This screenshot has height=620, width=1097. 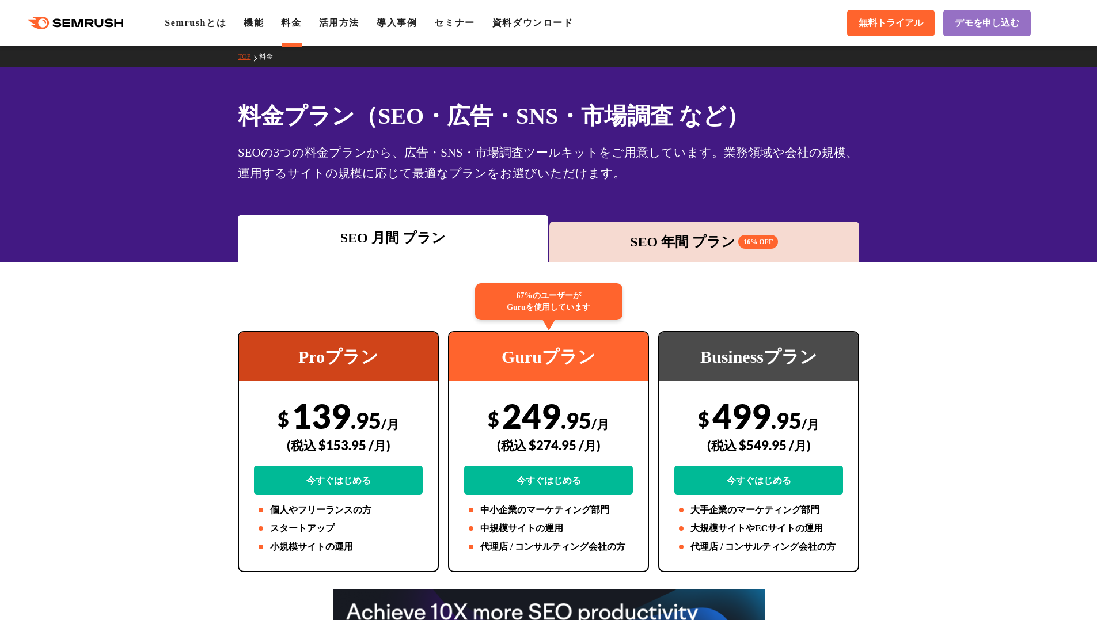 What do you see at coordinates (548, 445) in the screenshot?
I see `div: 249` at bounding box center [548, 445].